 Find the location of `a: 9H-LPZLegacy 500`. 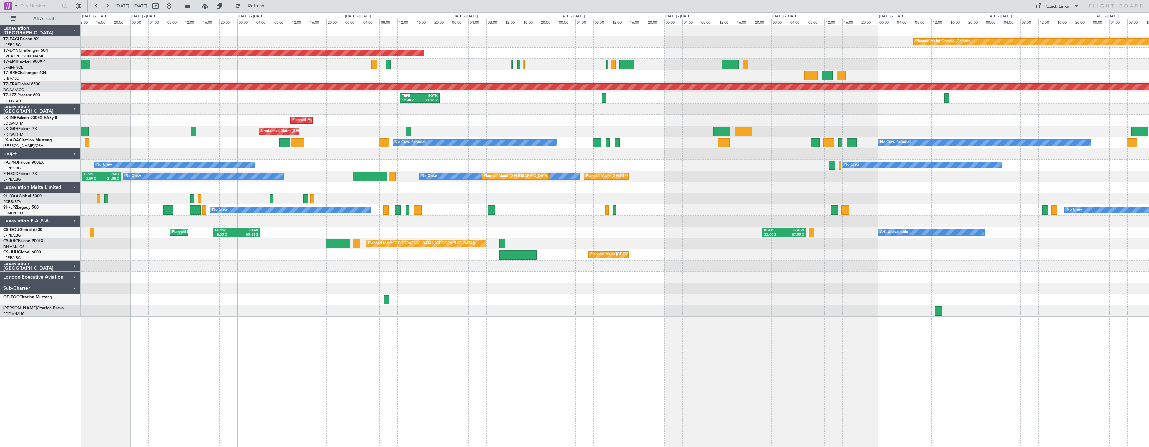

a: 9H-LPZLegacy 500 is located at coordinates (21, 207).